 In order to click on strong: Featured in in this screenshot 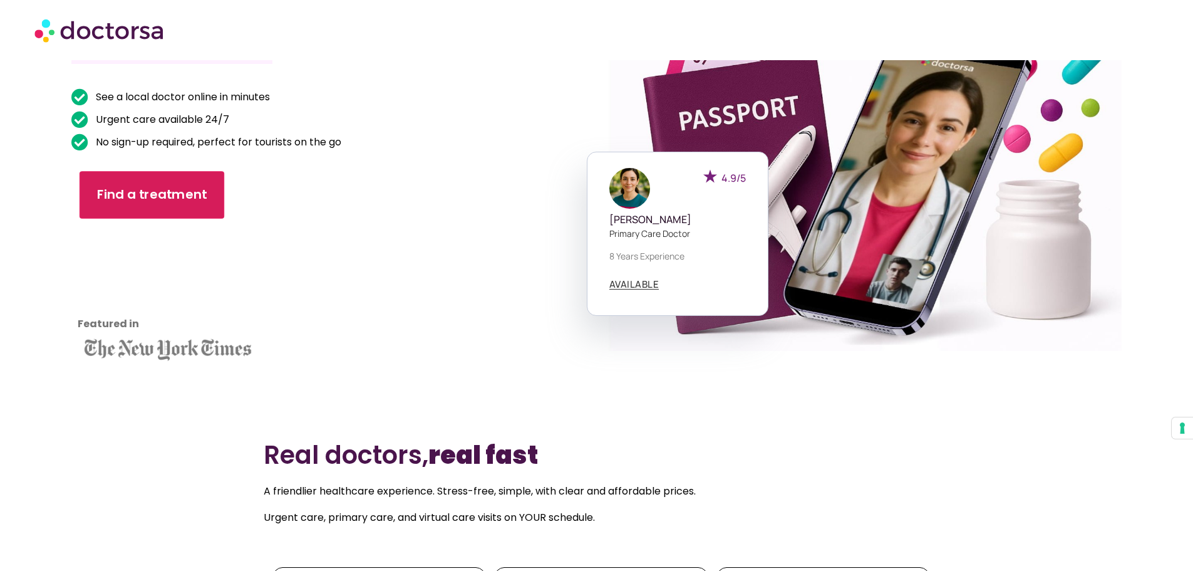, I will do `click(108, 323)`.